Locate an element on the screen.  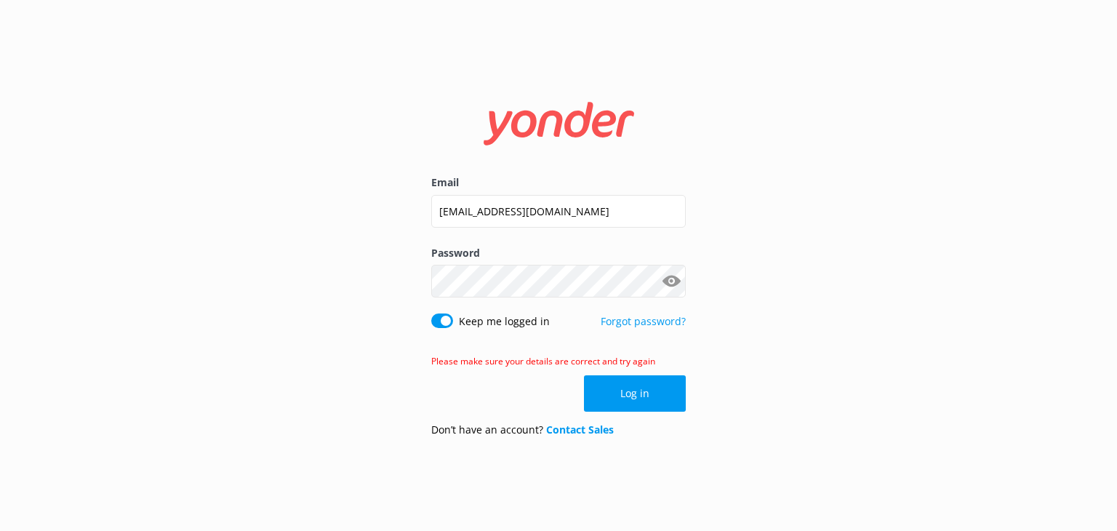
a: Contact Sales is located at coordinates (579, 429).